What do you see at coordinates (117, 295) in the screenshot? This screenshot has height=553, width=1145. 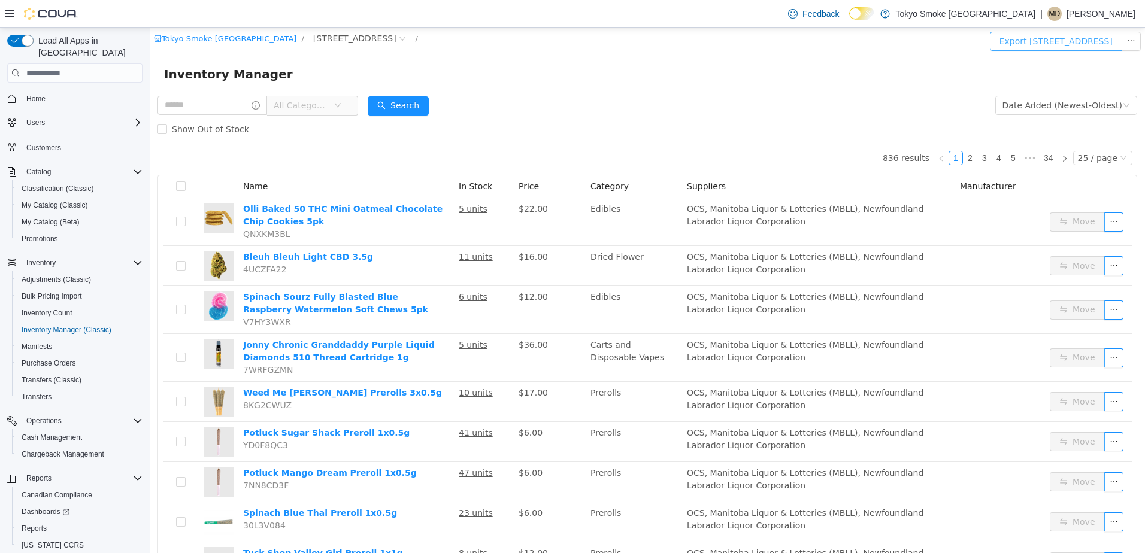 I see `span: V7HY3WXR` at bounding box center [117, 295].